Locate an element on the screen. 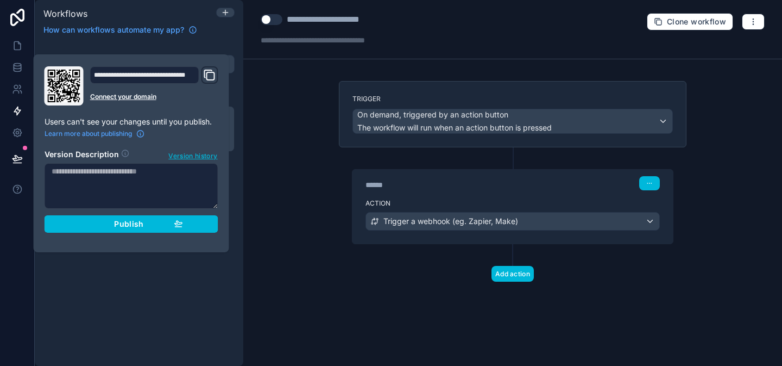  div: Domain and Custom Link is located at coordinates (154, 86).